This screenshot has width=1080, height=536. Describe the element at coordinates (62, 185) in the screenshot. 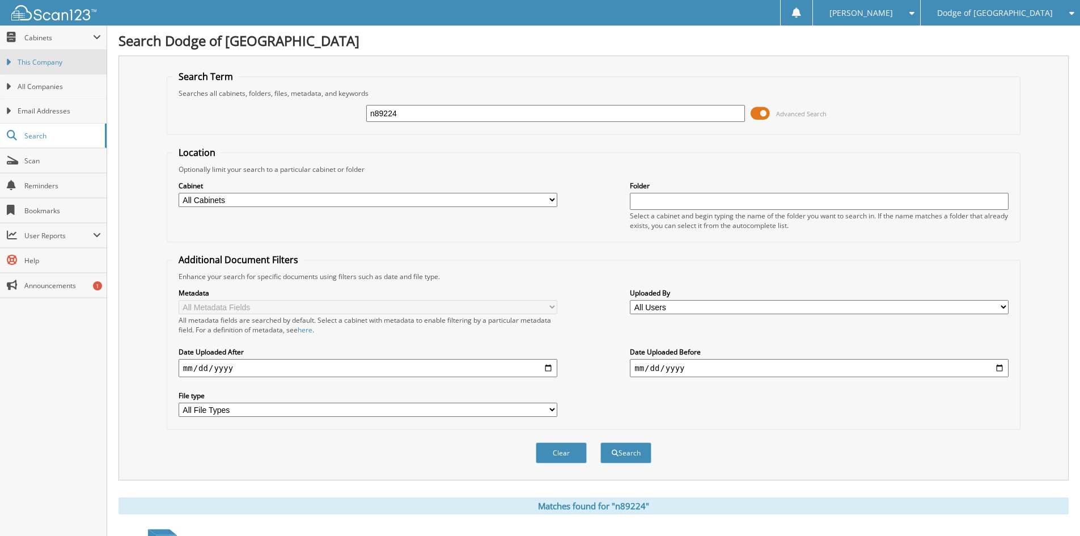

I see `span: Reminders` at that location.